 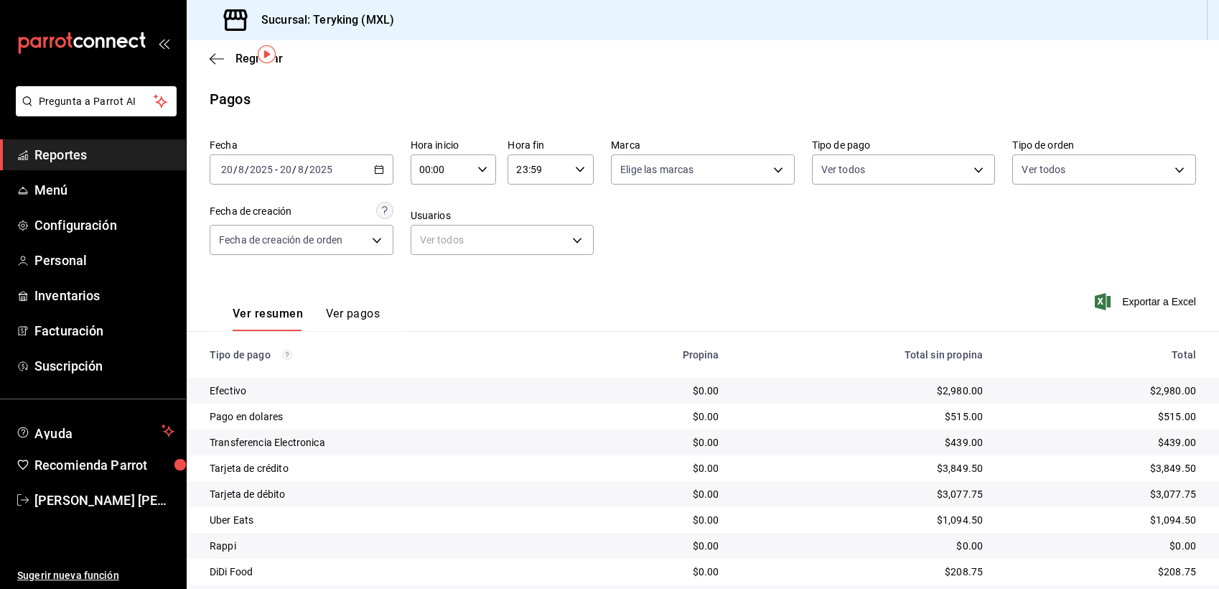 What do you see at coordinates (703, 145) in the screenshot?
I see `label: Marca` at bounding box center [703, 145].